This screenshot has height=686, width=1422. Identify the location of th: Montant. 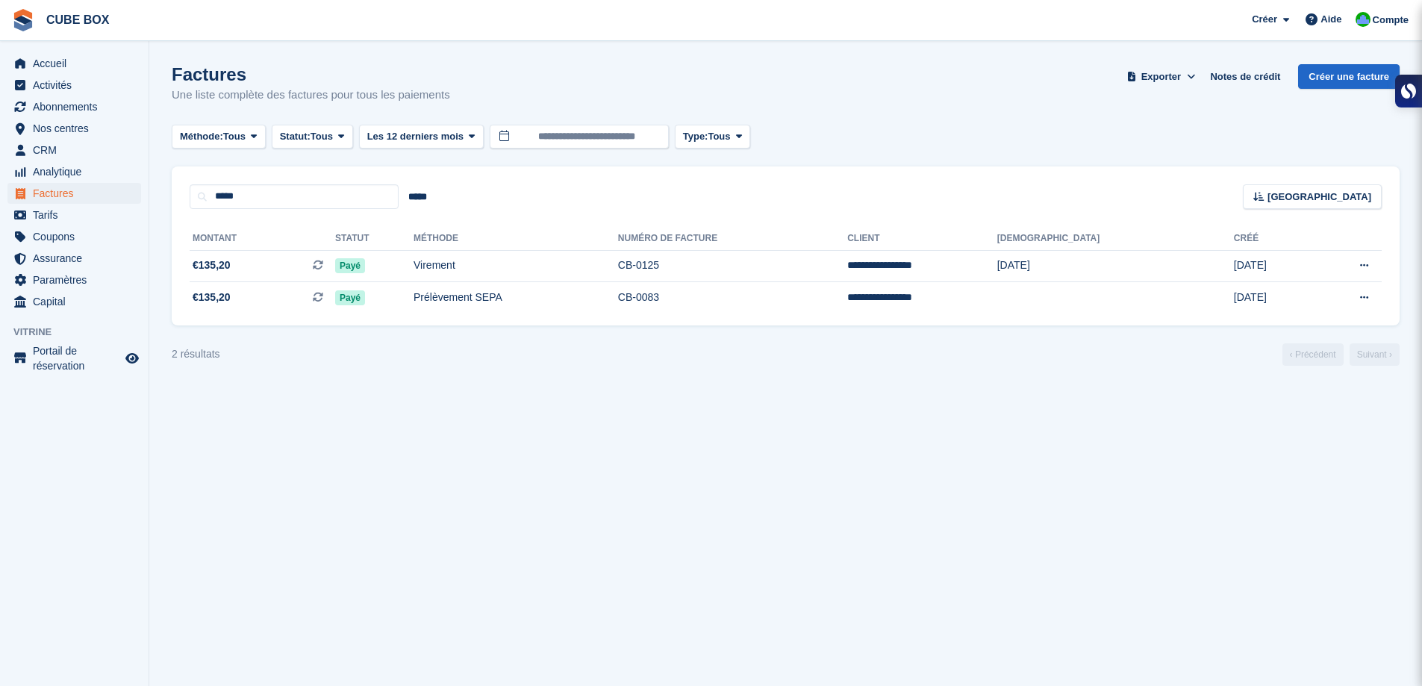
(262, 239).